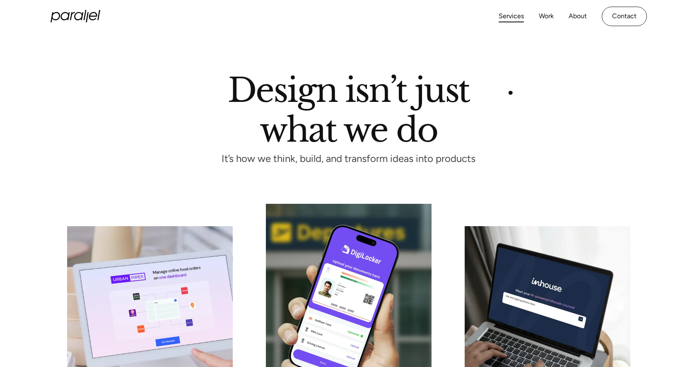  I want to click on a: Work, so click(546, 16).